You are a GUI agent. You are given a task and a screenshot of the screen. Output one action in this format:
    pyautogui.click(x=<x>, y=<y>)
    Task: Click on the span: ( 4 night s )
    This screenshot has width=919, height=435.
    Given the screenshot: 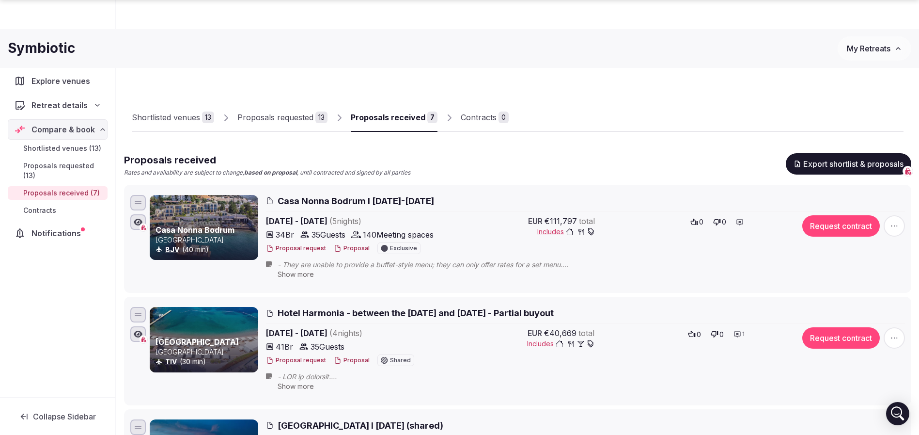 What is the action you would take?
    pyautogui.click(x=346, y=333)
    